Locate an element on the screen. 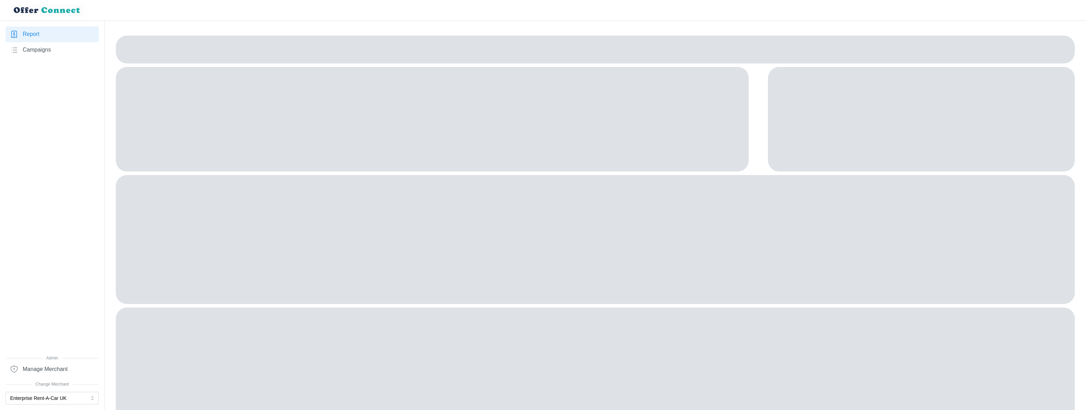 Image resolution: width=1086 pixels, height=410 pixels. a: Manage Merchant is located at coordinates (52, 369).